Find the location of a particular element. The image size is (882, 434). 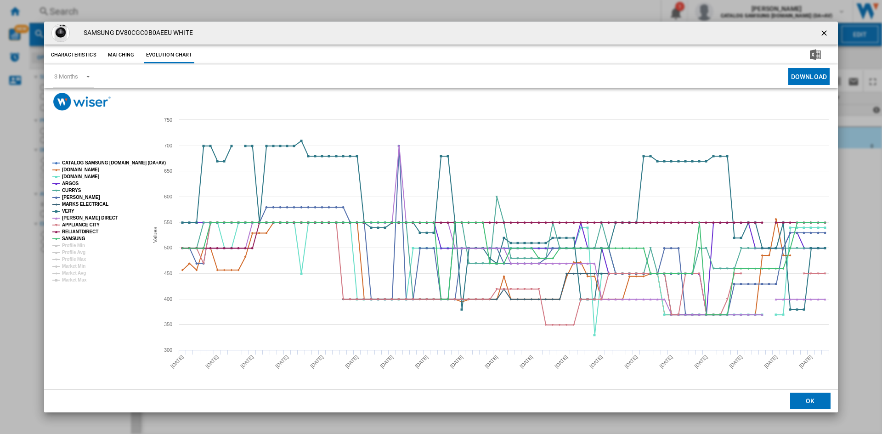

md-dialog: Product popup is located at coordinates (441, 217).